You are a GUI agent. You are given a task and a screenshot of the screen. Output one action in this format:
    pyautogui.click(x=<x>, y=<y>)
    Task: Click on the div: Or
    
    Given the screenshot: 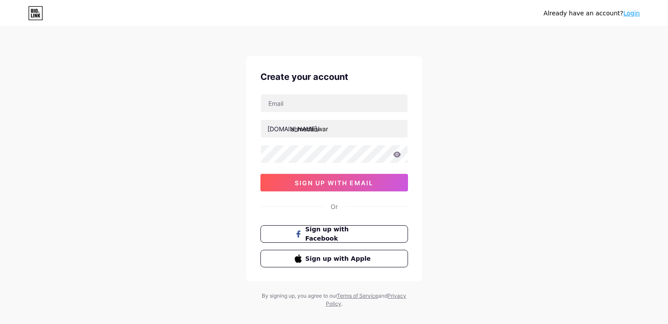 What is the action you would take?
    pyautogui.click(x=334, y=206)
    